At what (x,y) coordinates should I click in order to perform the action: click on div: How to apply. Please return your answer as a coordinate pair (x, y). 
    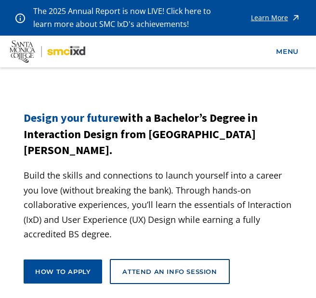
    Looking at the image, I should click on (63, 272).